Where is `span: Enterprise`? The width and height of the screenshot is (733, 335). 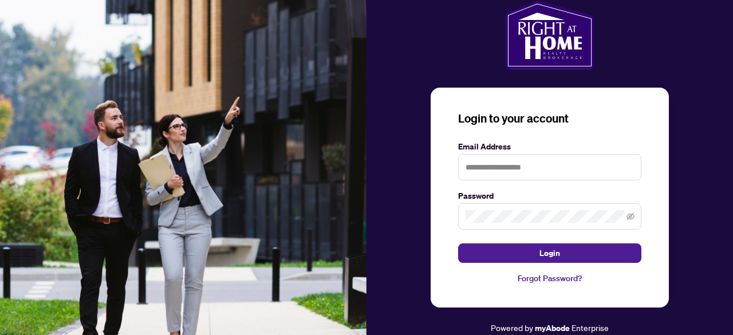
span: Enterprise is located at coordinates (590, 328).